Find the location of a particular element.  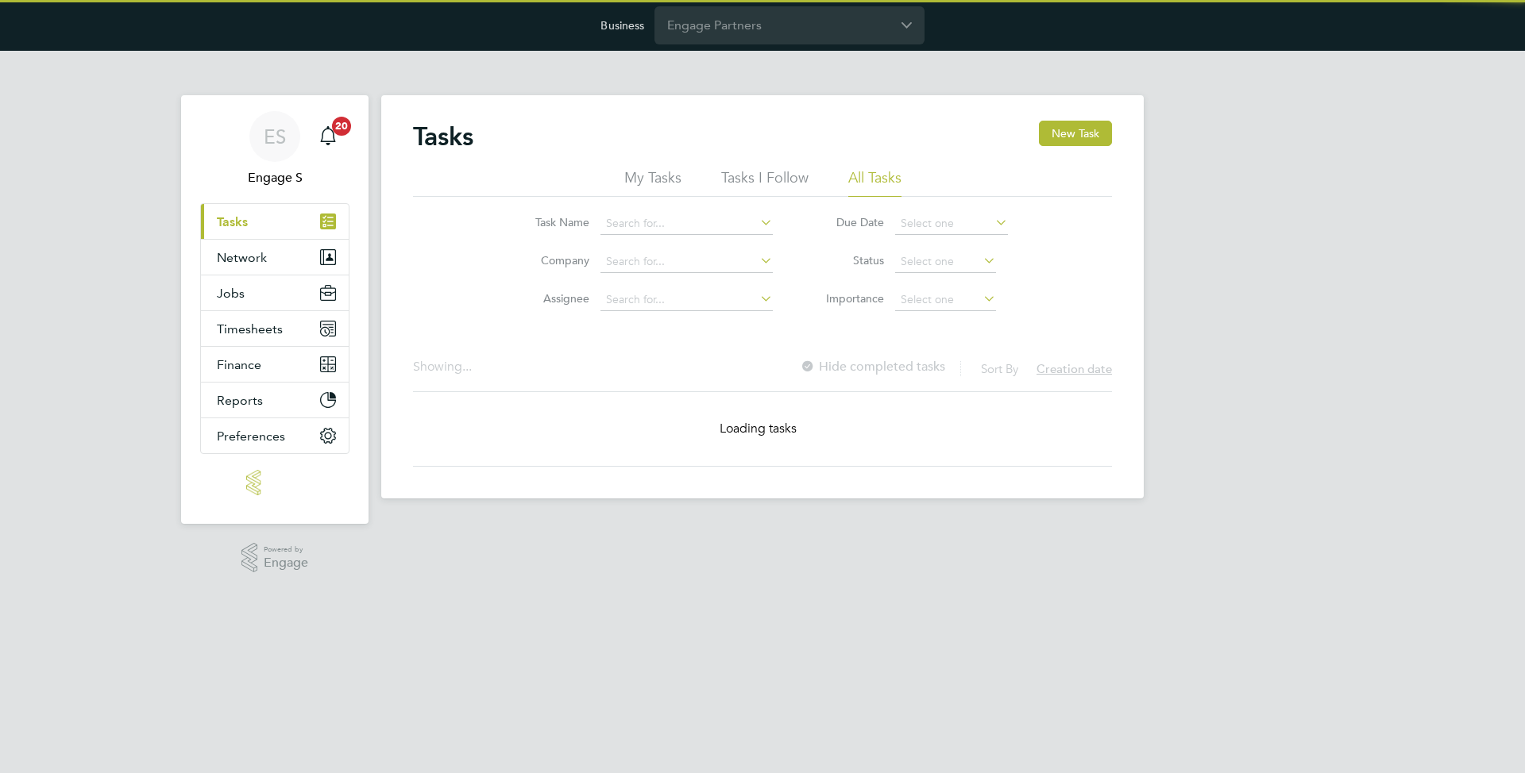

a: Tasks is located at coordinates (275, 222).